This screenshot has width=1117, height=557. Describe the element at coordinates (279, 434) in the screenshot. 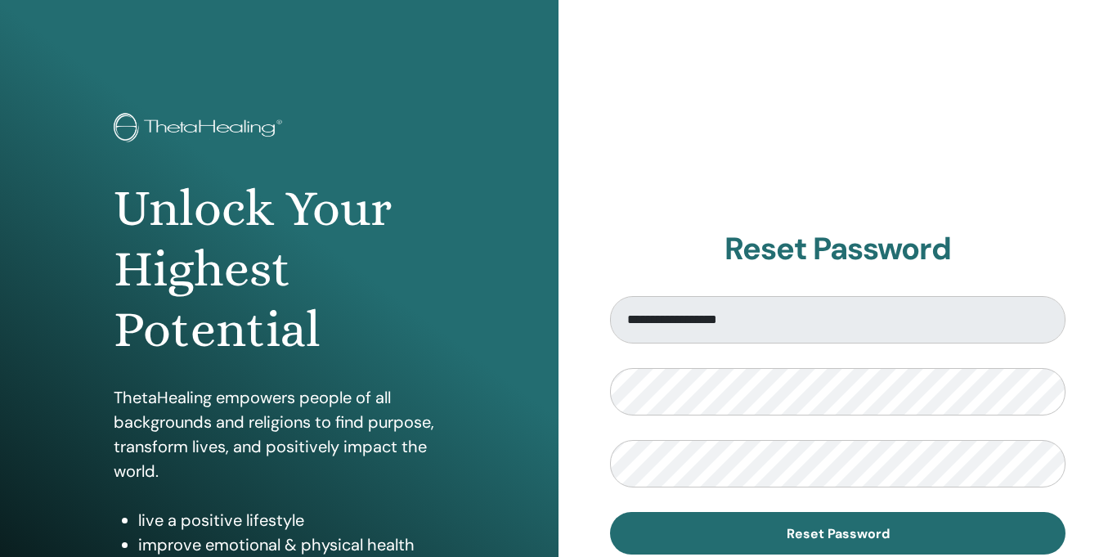

I see `p: ThetaHealing empowers people of all backgrounds and religions to find purpose, transform lives, a...` at that location.